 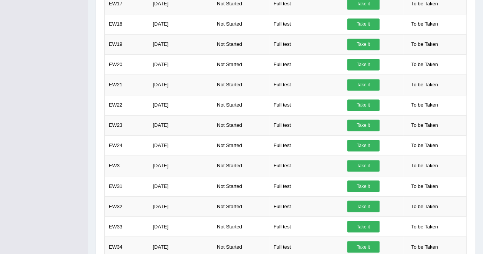 I want to click on td: EW32, so click(x=127, y=206).